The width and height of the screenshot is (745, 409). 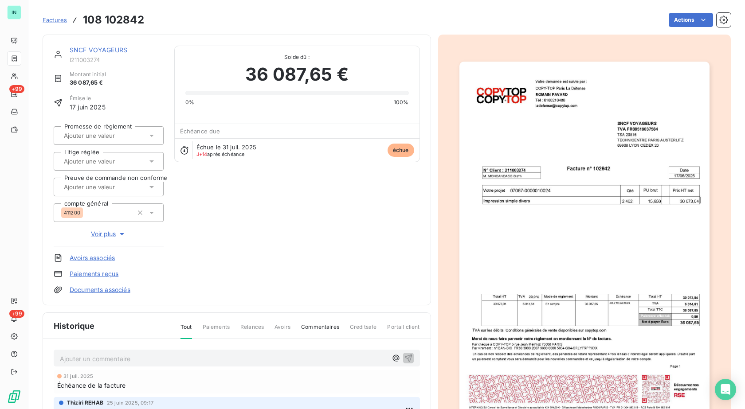 I want to click on div: Open Intercom Messenger, so click(x=725, y=390).